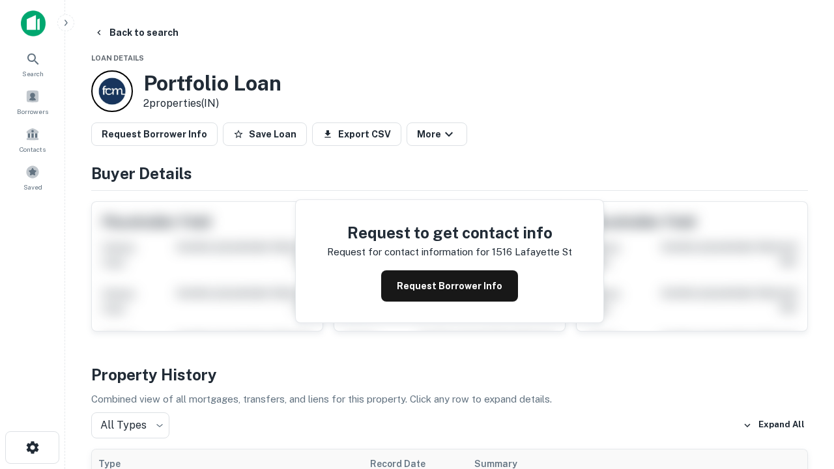  Describe the element at coordinates (33, 139) in the screenshot. I see `div: Contacts` at that location.